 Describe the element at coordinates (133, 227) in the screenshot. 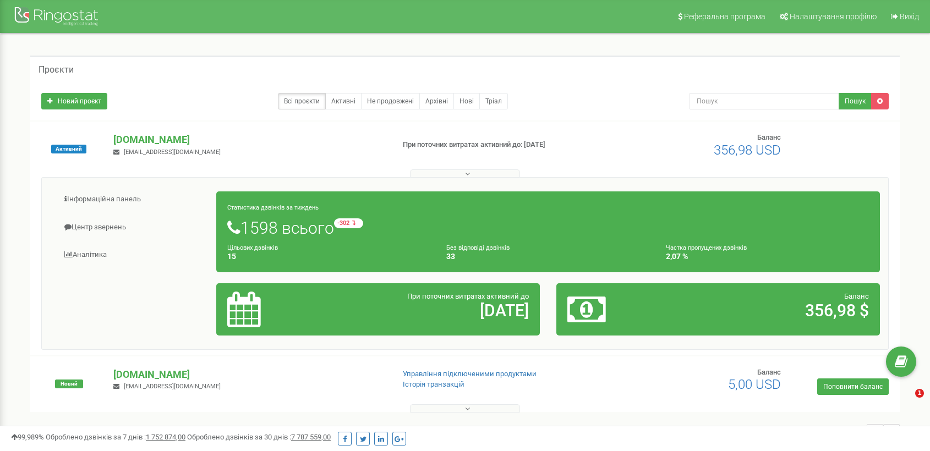

I see `a: Центр звернень` at that location.